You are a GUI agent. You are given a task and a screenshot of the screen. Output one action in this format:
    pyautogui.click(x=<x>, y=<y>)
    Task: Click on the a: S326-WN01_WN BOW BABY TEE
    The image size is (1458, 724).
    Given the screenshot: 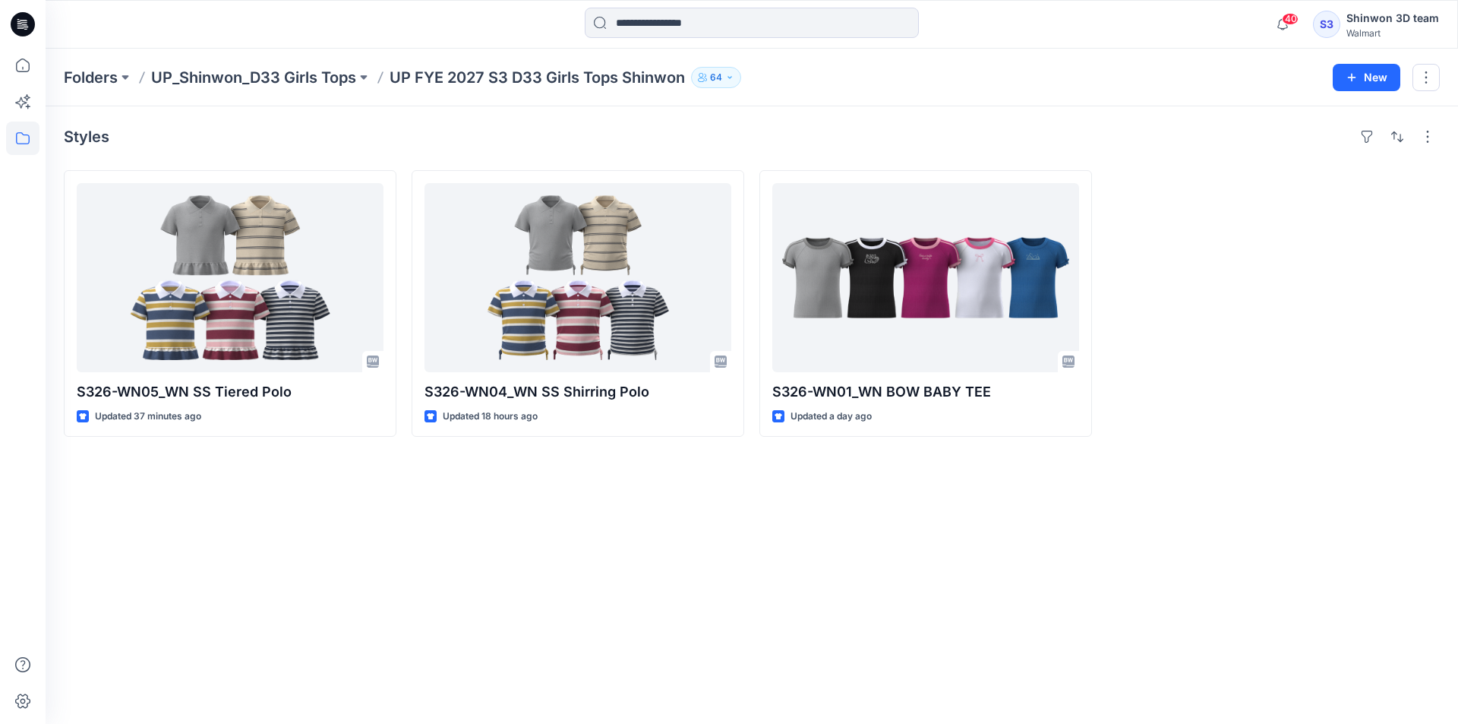 What is the action you would take?
    pyautogui.click(x=926, y=277)
    